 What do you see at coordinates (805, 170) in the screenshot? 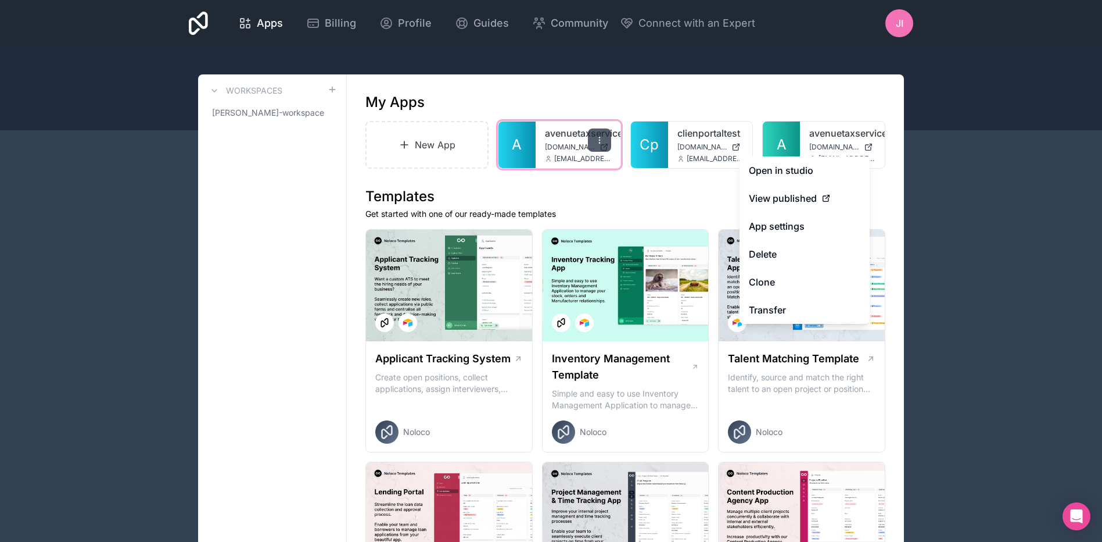
I see `a: Open in studio` at bounding box center [805, 170].